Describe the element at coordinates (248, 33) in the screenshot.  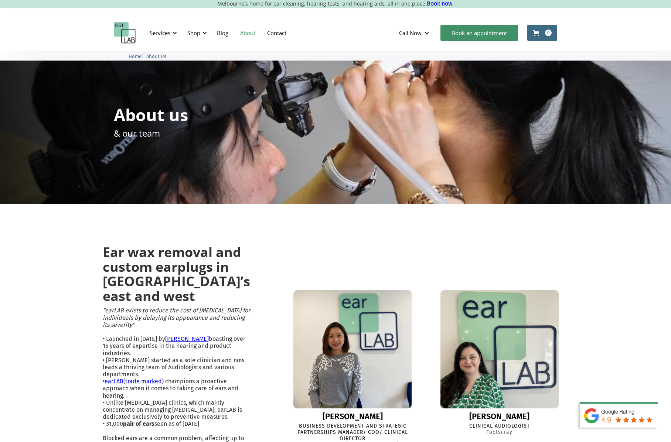
I see `a: About` at that location.